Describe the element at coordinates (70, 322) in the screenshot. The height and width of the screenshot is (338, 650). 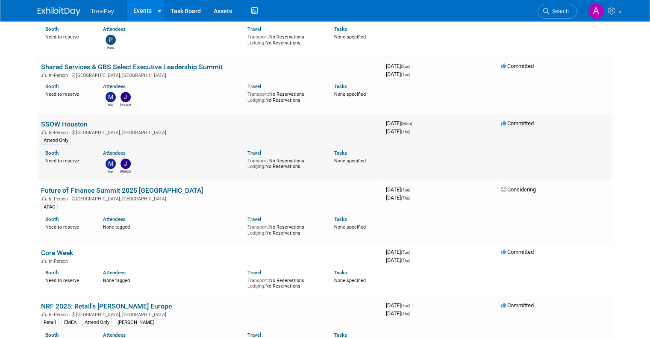
I see `div: EMEA` at that location.